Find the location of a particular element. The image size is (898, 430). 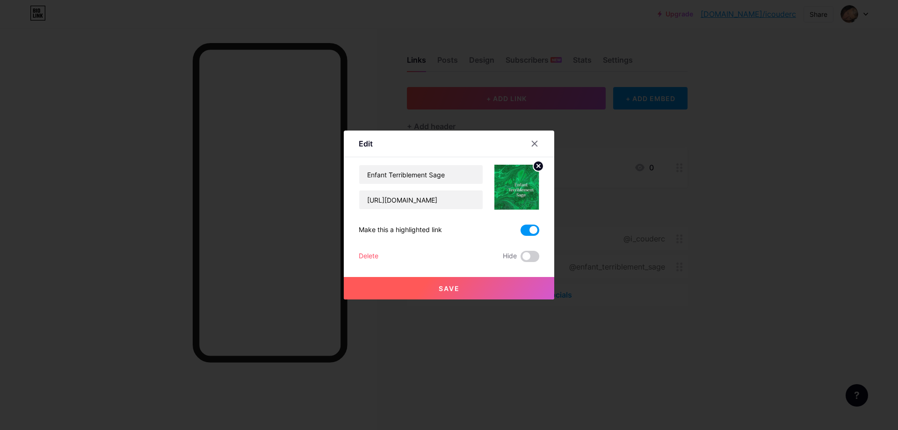

div: Make this a highlighted link is located at coordinates (400, 230).